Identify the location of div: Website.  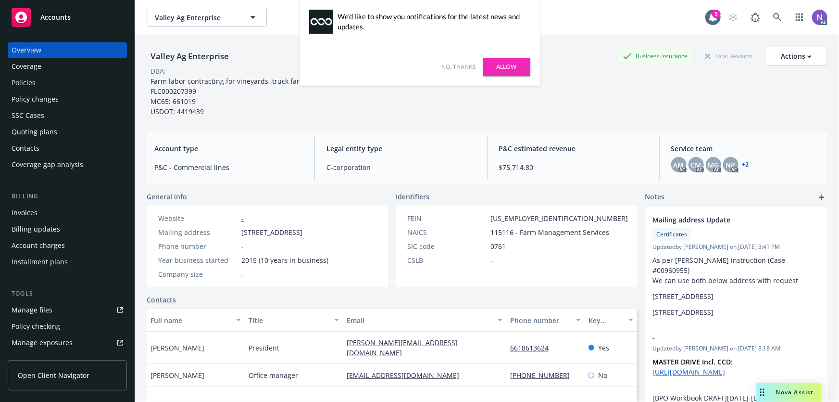
(198, 218).